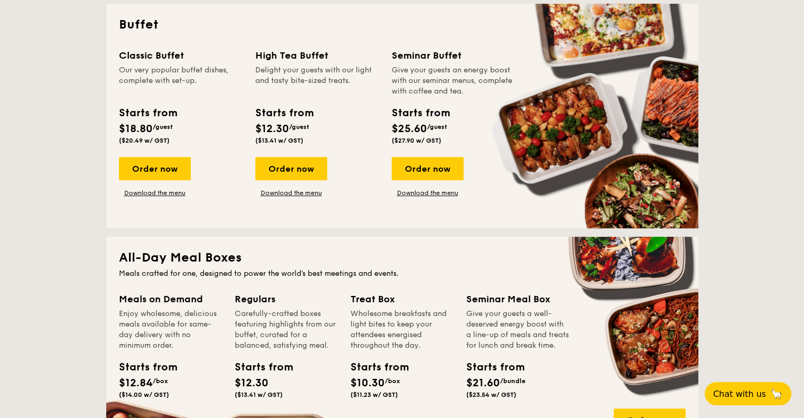 The image size is (804, 418). I want to click on span: ($27.90 w/ GST), so click(417, 141).